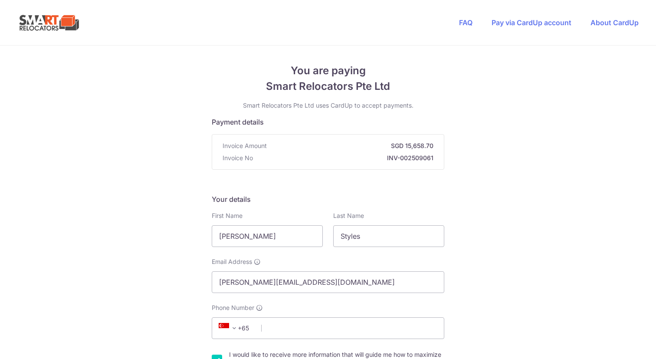 The image size is (656, 359). I want to click on span: Email Address, so click(232, 262).